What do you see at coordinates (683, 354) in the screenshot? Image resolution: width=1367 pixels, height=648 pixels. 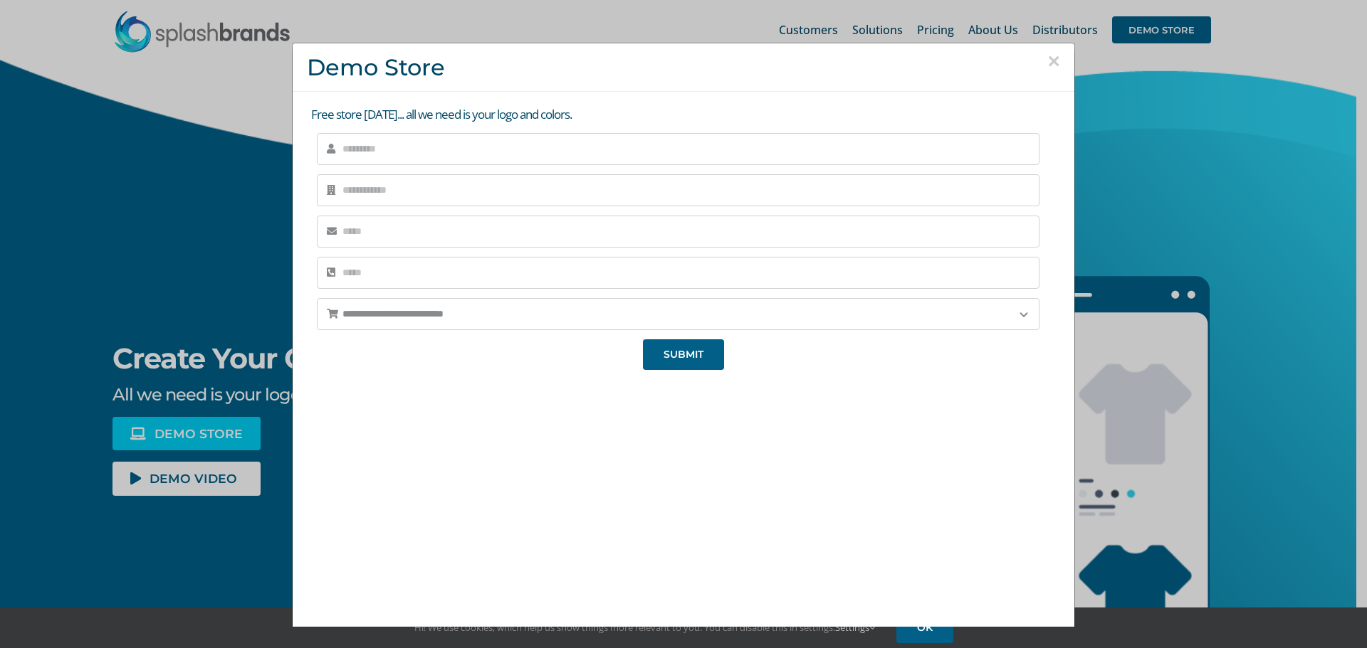 I see `span: SUBMIT` at bounding box center [683, 354].